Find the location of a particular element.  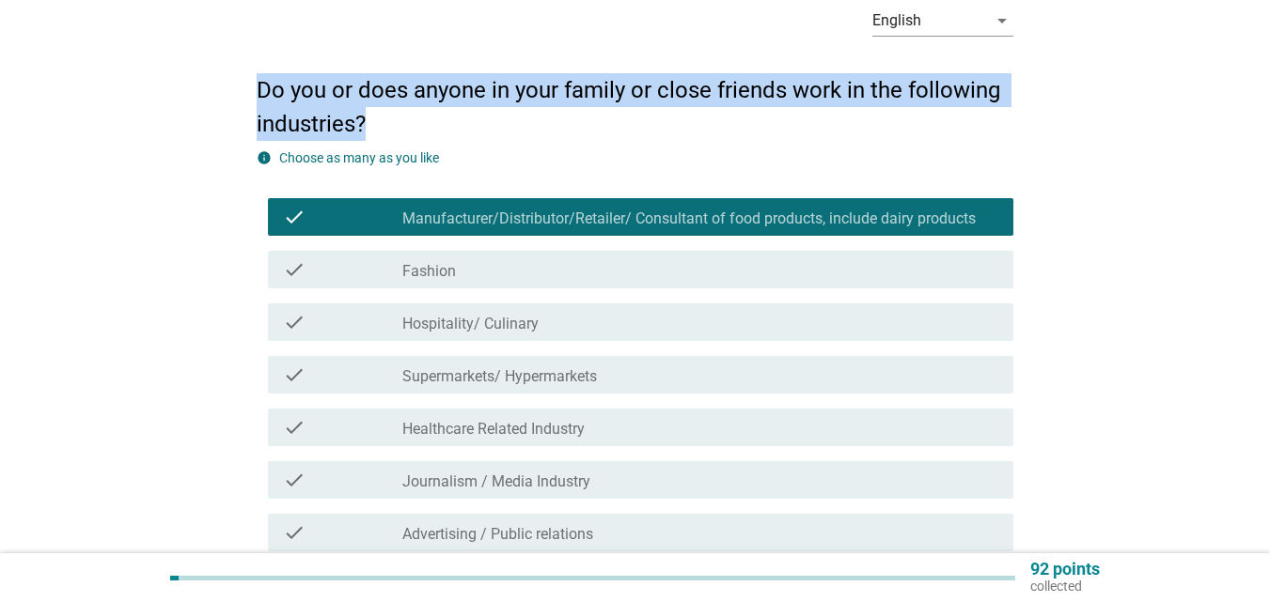

label: Fashion is located at coordinates (429, 272).